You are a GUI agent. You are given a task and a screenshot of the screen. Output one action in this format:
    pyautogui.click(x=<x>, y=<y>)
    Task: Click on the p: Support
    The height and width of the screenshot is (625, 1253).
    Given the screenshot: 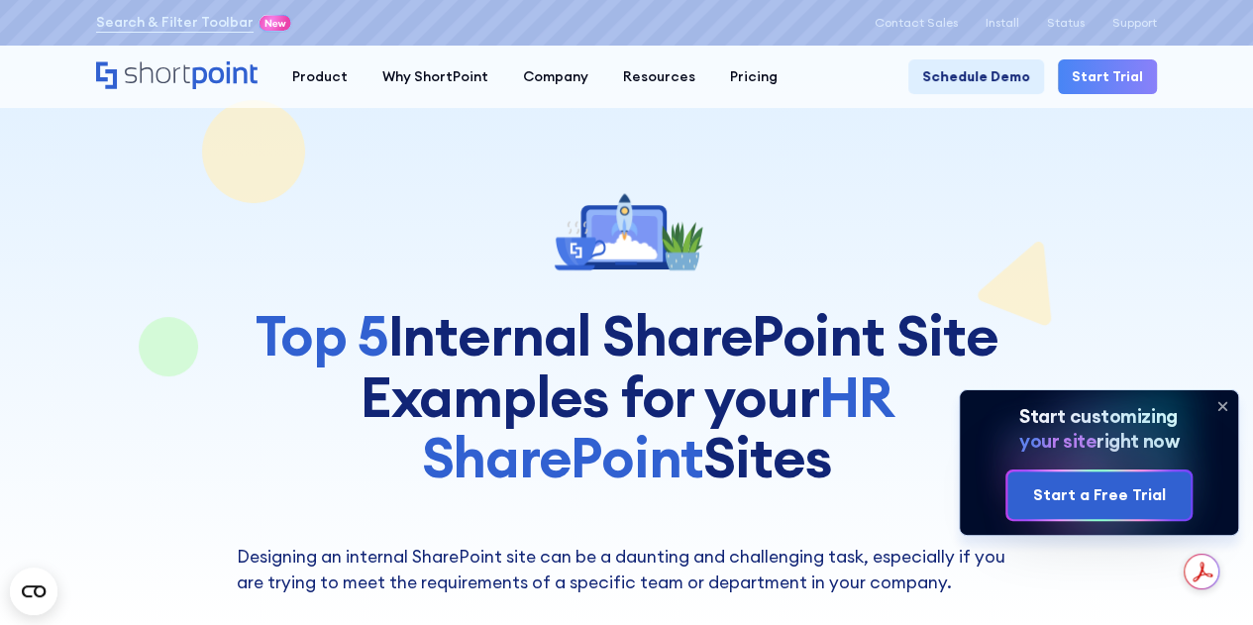 What is the action you would take?
    pyautogui.click(x=1134, y=23)
    